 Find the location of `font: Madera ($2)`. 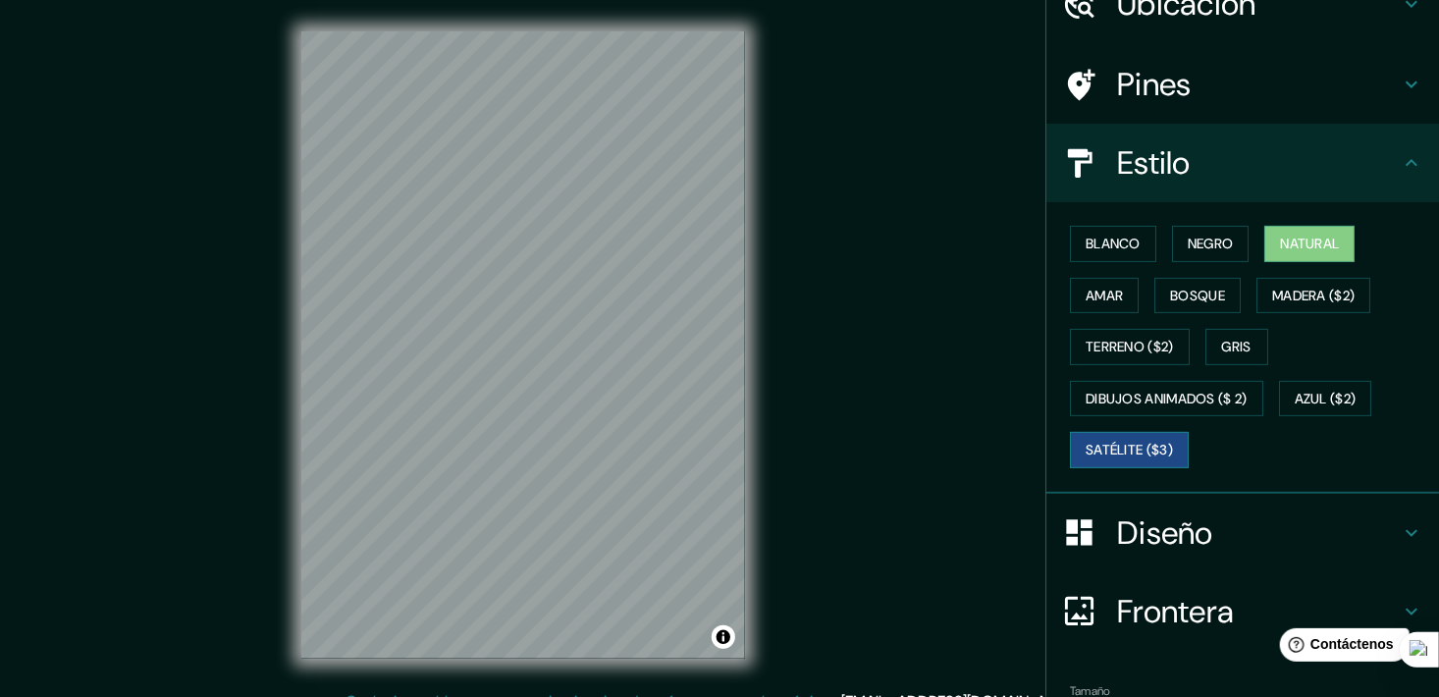

font: Madera ($2) is located at coordinates (1314, 296).